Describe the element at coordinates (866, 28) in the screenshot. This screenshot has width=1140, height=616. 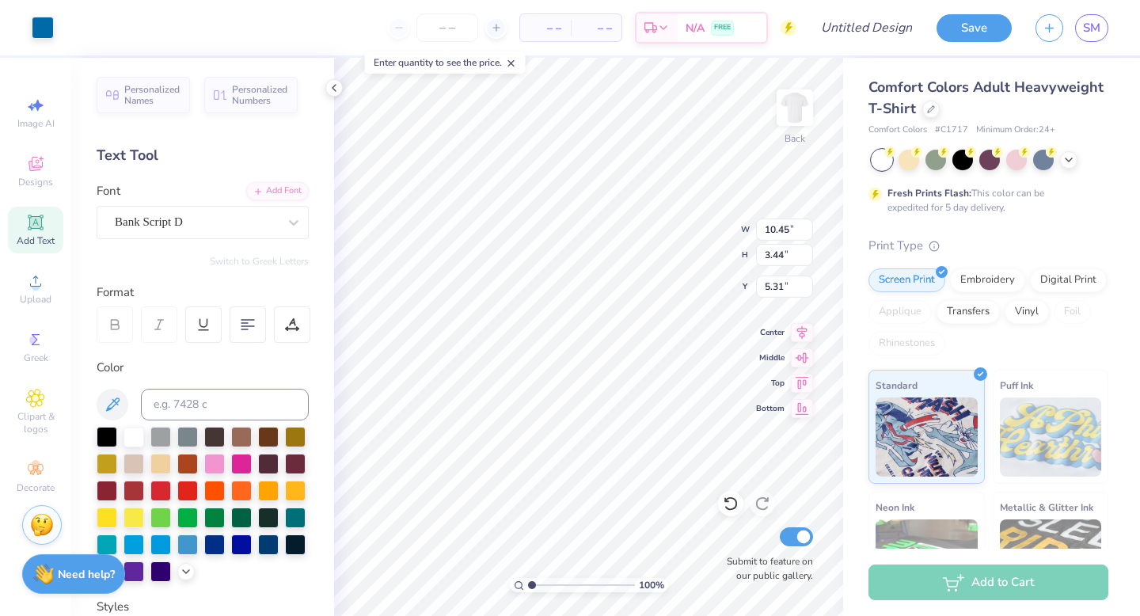
I see `input: Untitled Design` at that location.